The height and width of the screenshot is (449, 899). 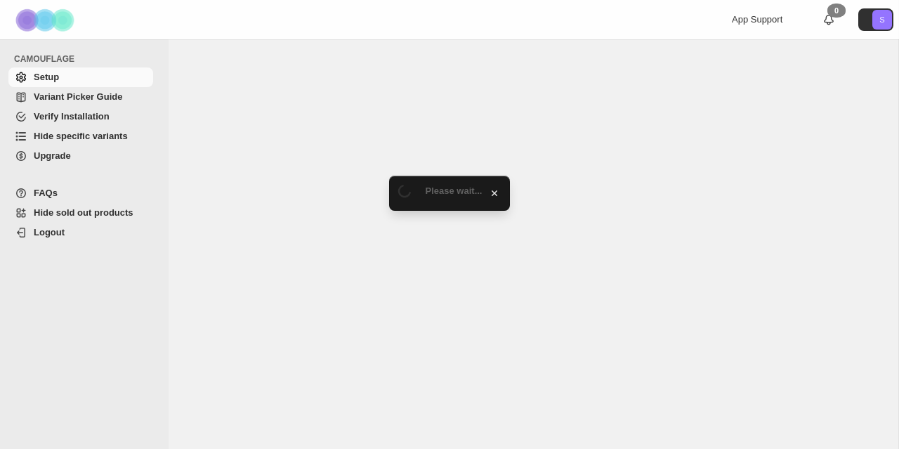 What do you see at coordinates (876, 20) in the screenshot?
I see `button: Avatar with initials S` at bounding box center [876, 20].